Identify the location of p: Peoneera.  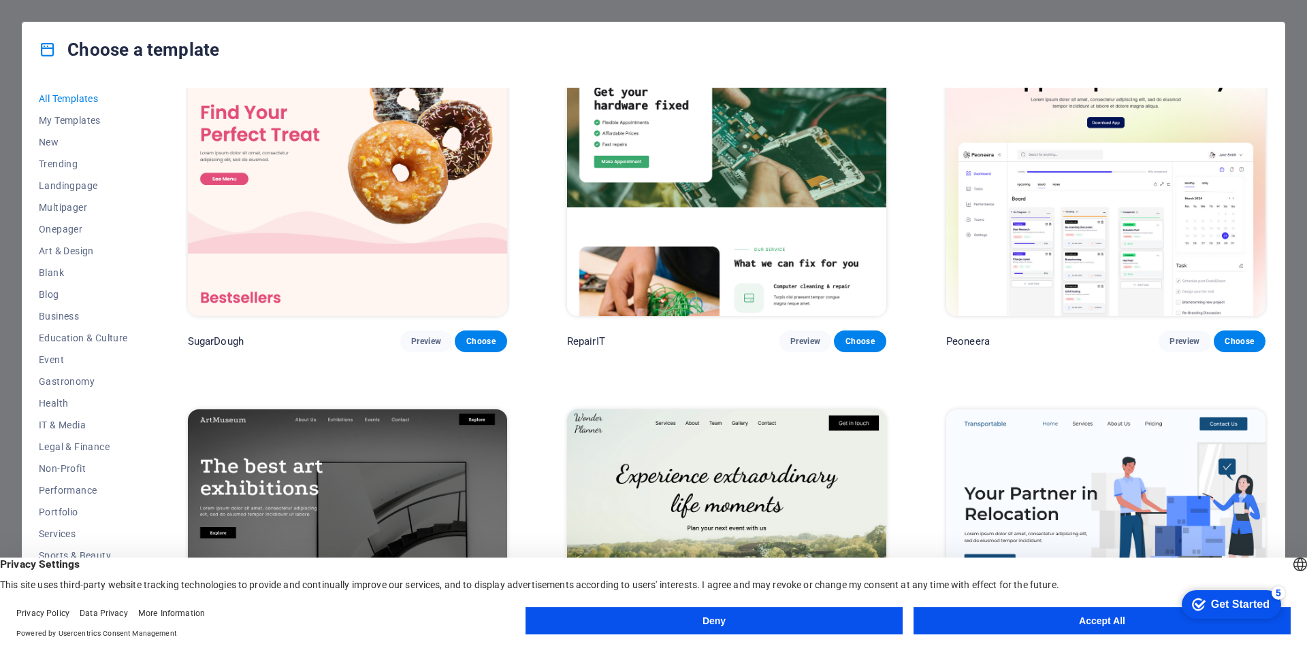
(968, 342).